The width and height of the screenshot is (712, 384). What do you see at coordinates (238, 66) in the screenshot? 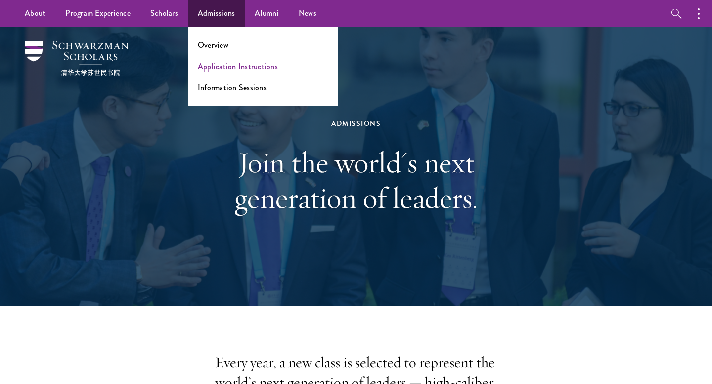
I see `a: Application Instructions` at bounding box center [238, 66].